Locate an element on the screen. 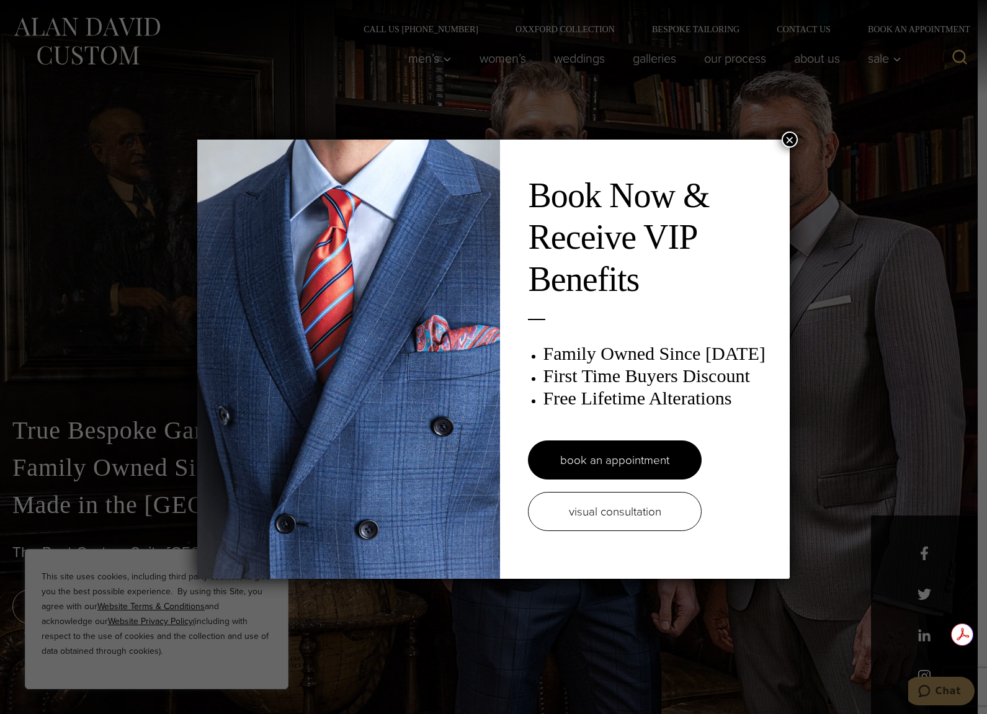 The width and height of the screenshot is (987, 714). h3: Free Lifetime Alterations is located at coordinates (659, 398).